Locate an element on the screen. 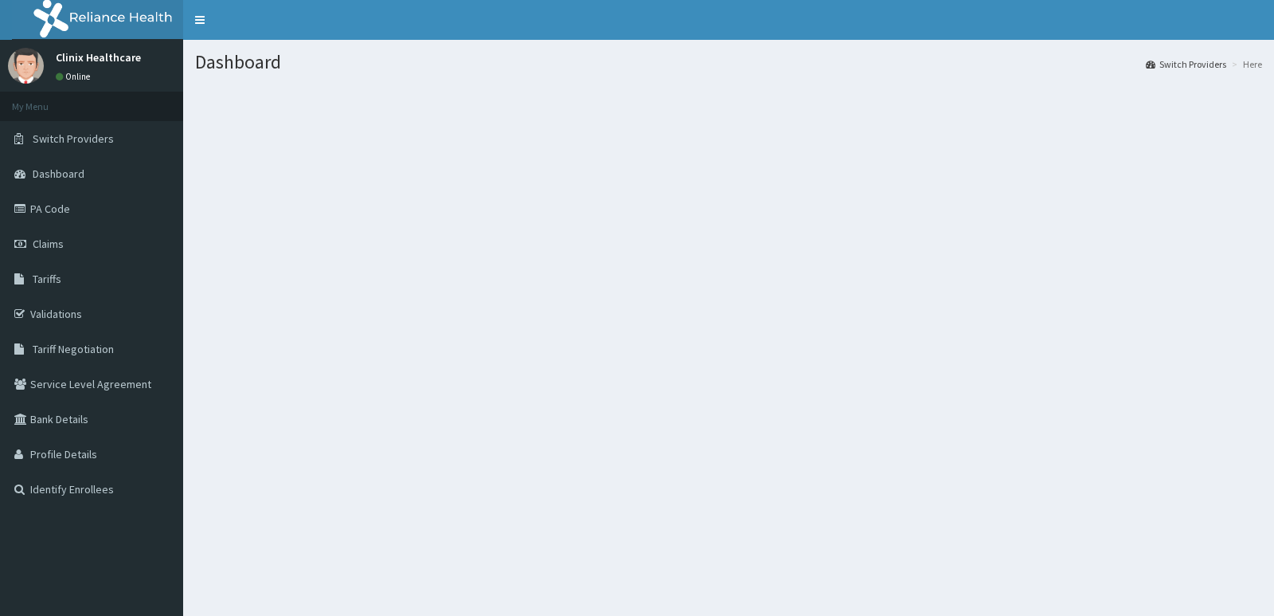 Image resolution: width=1274 pixels, height=616 pixels. li: Here is located at coordinates (1245, 64).